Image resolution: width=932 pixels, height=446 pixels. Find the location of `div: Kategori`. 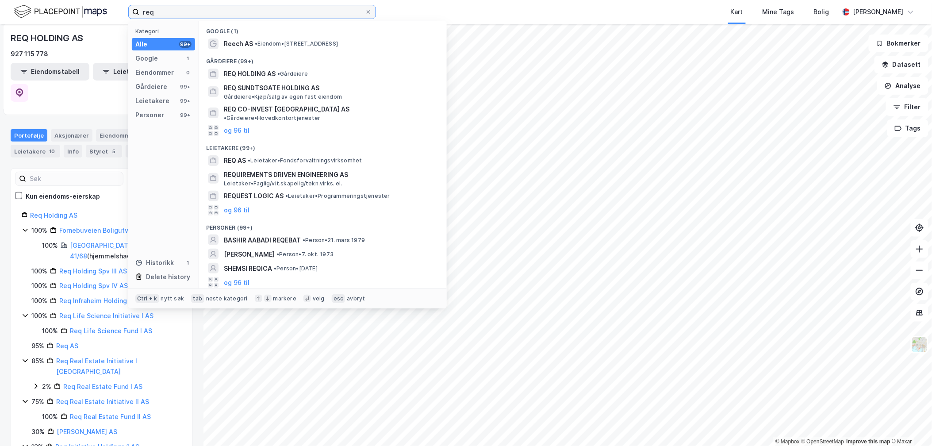

div: Kategori is located at coordinates (165, 31).